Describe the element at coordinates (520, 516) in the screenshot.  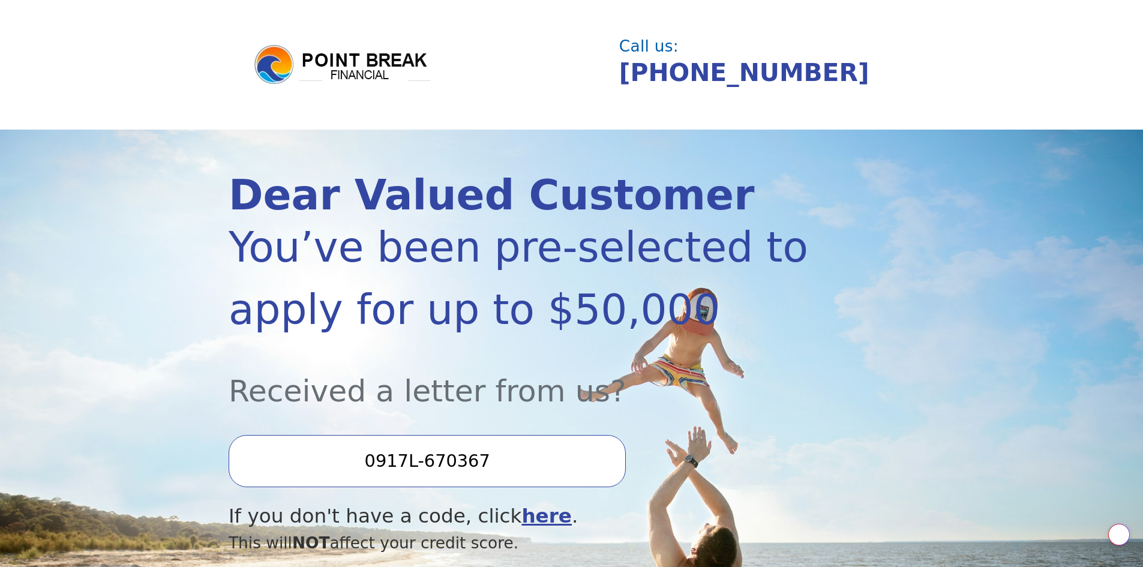
I see `div: If you don't have a code, click .` at that location.